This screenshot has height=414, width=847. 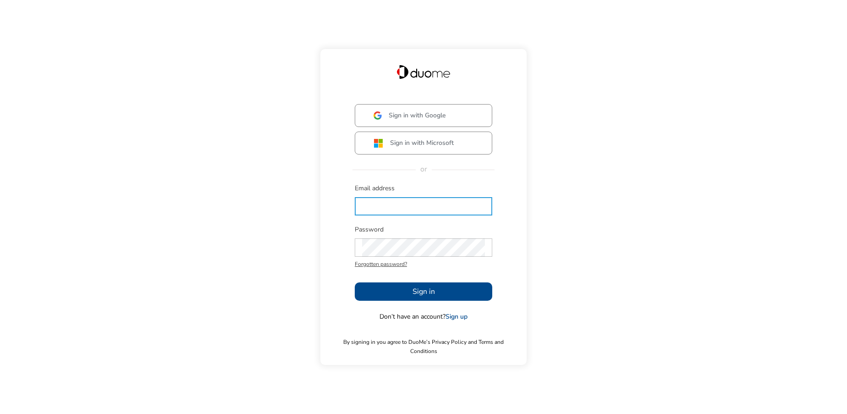 What do you see at coordinates (423, 317) in the screenshot?
I see `span: Don’t have an account?` at bounding box center [423, 317].